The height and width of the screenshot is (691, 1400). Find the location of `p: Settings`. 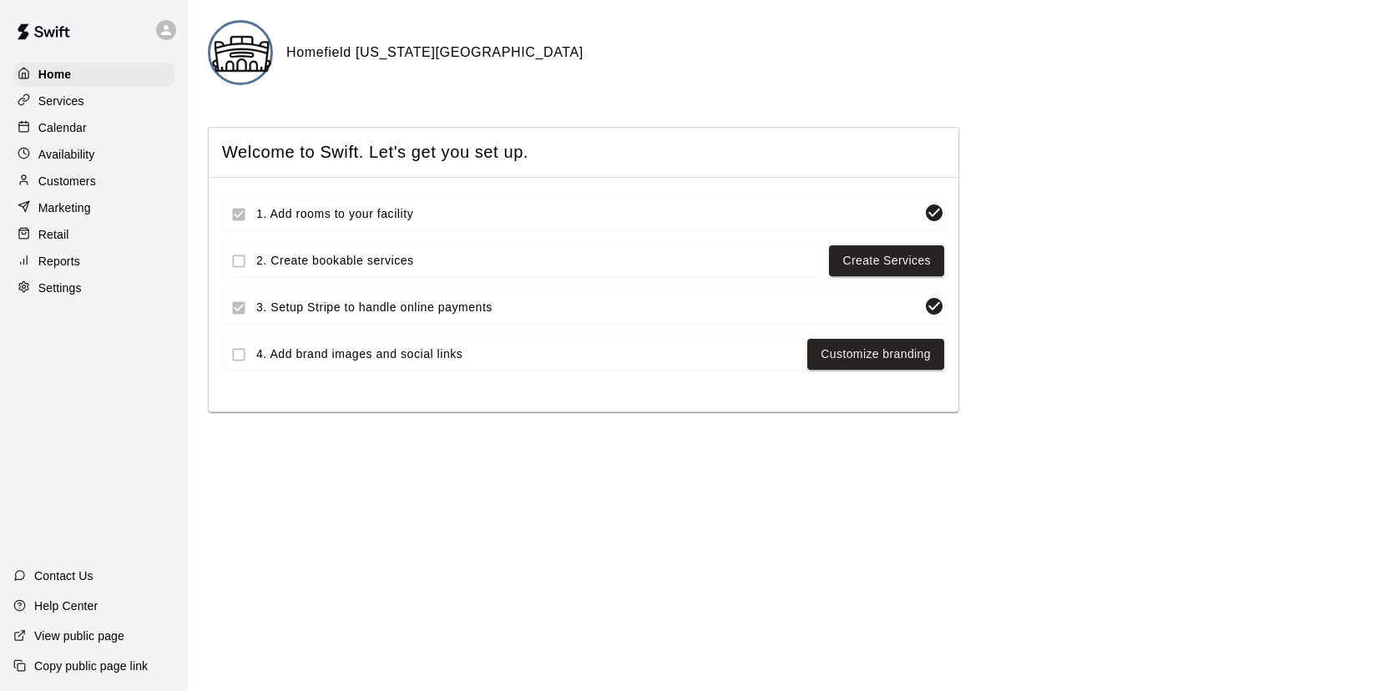

p: Settings is located at coordinates (60, 288).